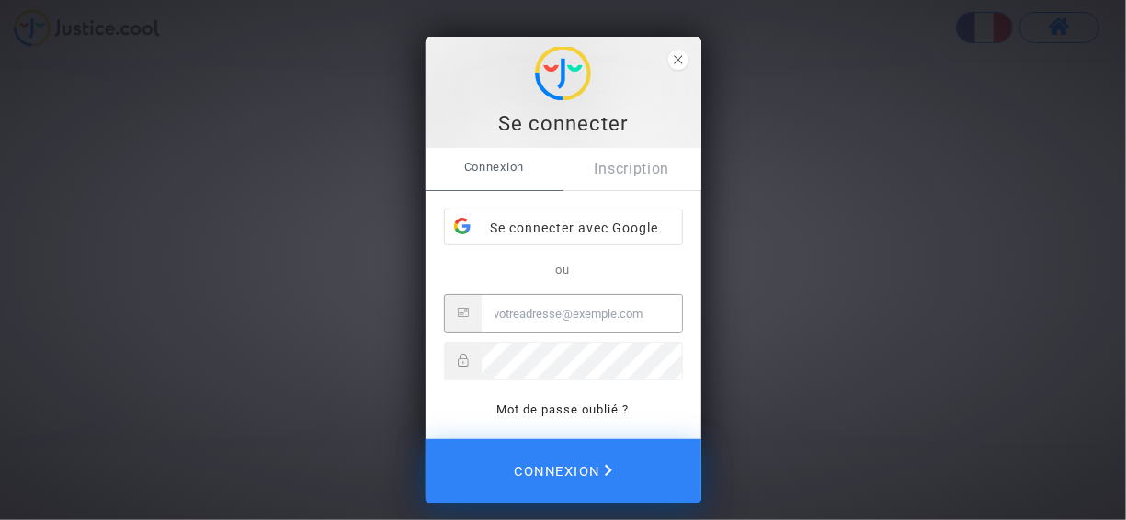  What do you see at coordinates (582, 313) in the screenshot?
I see `input: Email` at bounding box center [582, 313].